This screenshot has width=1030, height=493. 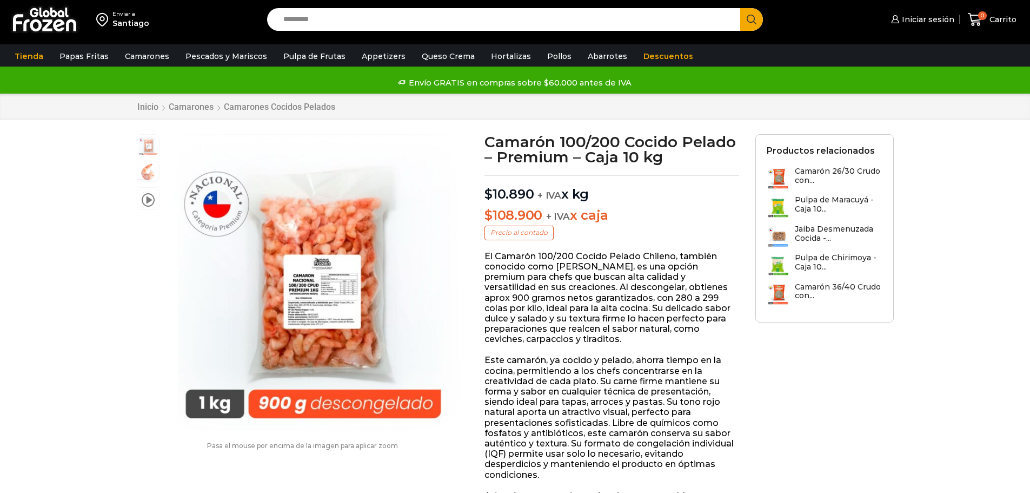 What do you see at coordinates (611, 189) in the screenshot?
I see `p: x kg` at bounding box center [611, 189].